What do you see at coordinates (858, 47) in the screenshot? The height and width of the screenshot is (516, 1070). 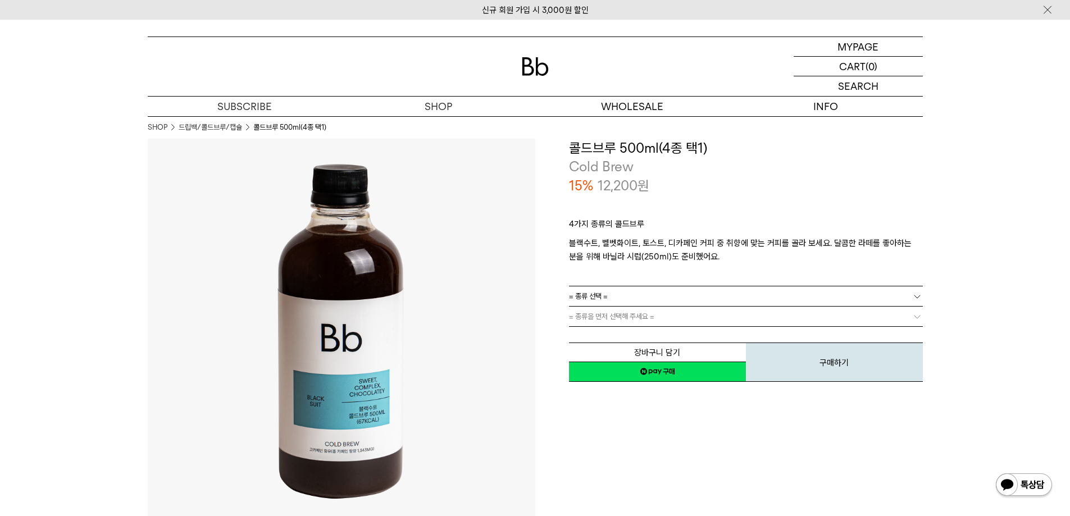 I see `p: MYPAGE` at bounding box center [858, 47].